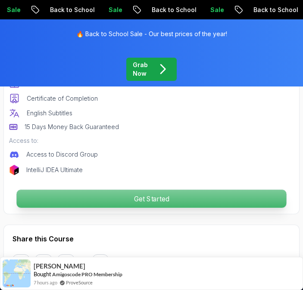  What do you see at coordinates (50, 113) in the screenshot?
I see `p: English Subtitles` at bounding box center [50, 113].